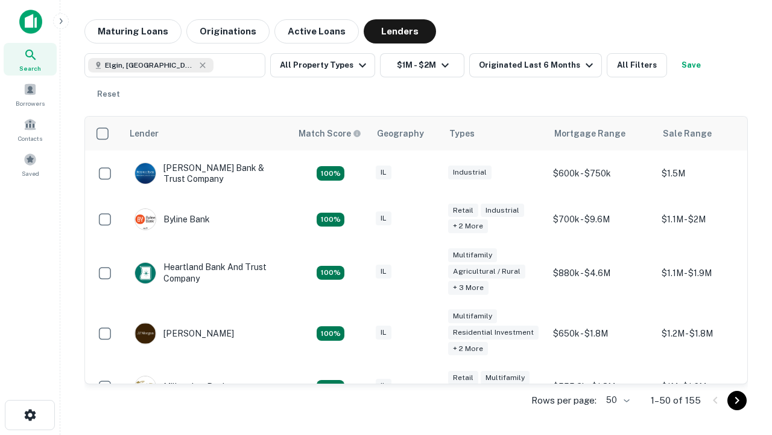 Image resolution: width=772 pixels, height=435 pixels. What do you see at coordinates (207, 133) in the screenshot?
I see `th: Lender` at bounding box center [207, 133].